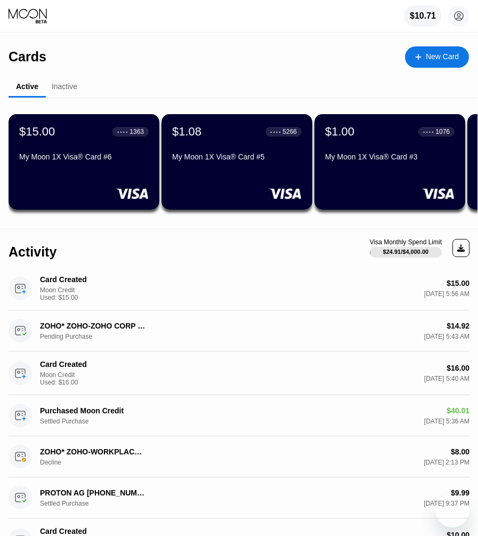 The width and height of the screenshot is (478, 536). What do you see at coordinates (93, 410) in the screenshot?
I see `div: Purchased Moon Credit` at bounding box center [93, 410].